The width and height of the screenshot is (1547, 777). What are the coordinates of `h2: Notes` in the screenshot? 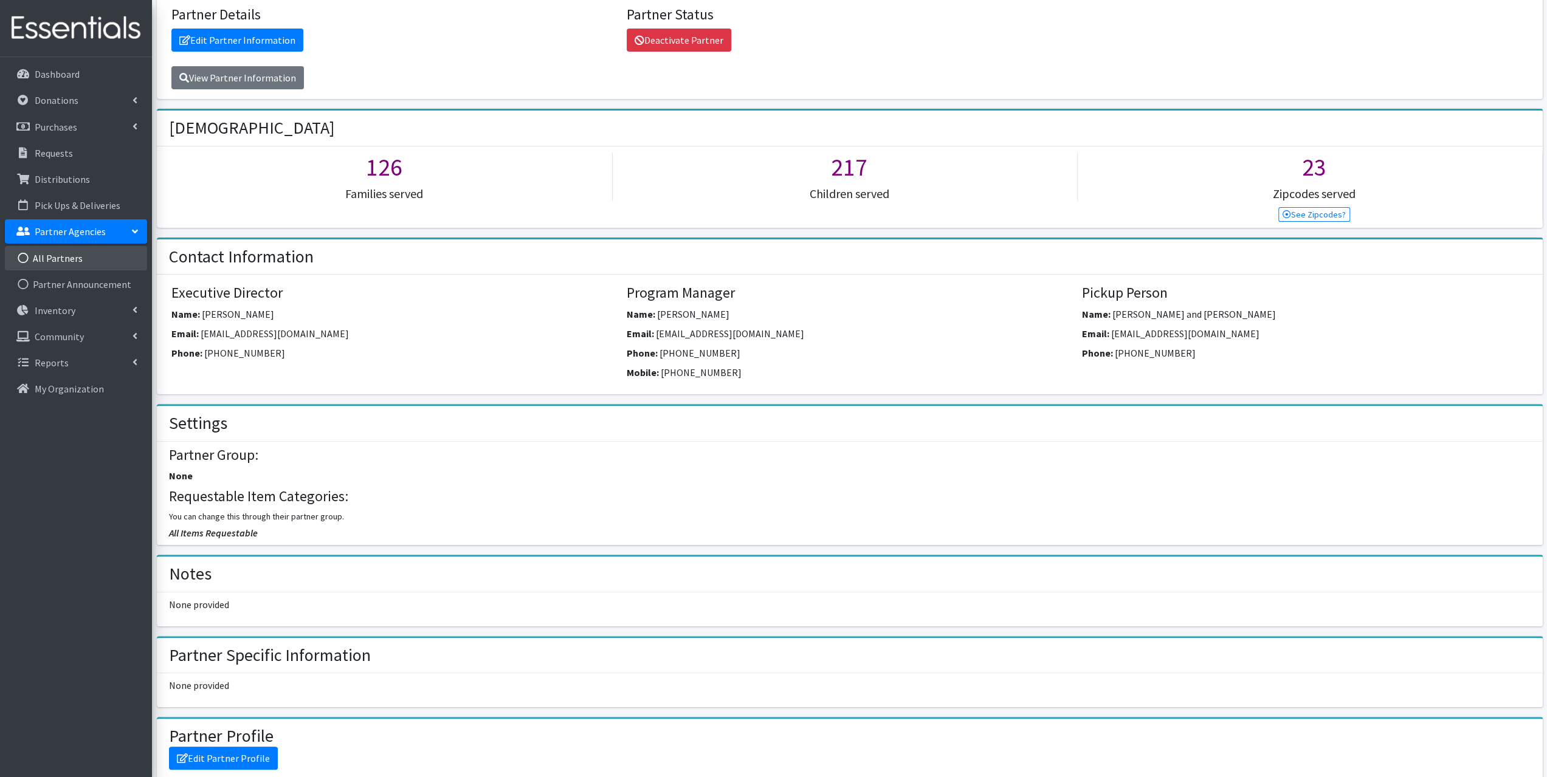 It's located at (190, 574).